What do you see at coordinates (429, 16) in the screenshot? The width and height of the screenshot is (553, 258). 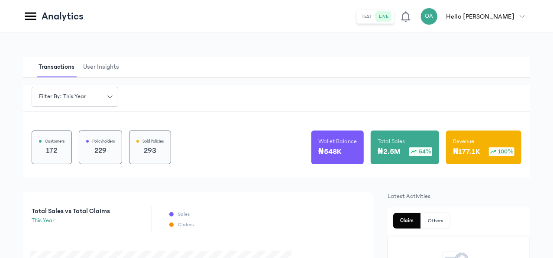 I see `div: OA` at bounding box center [429, 16].